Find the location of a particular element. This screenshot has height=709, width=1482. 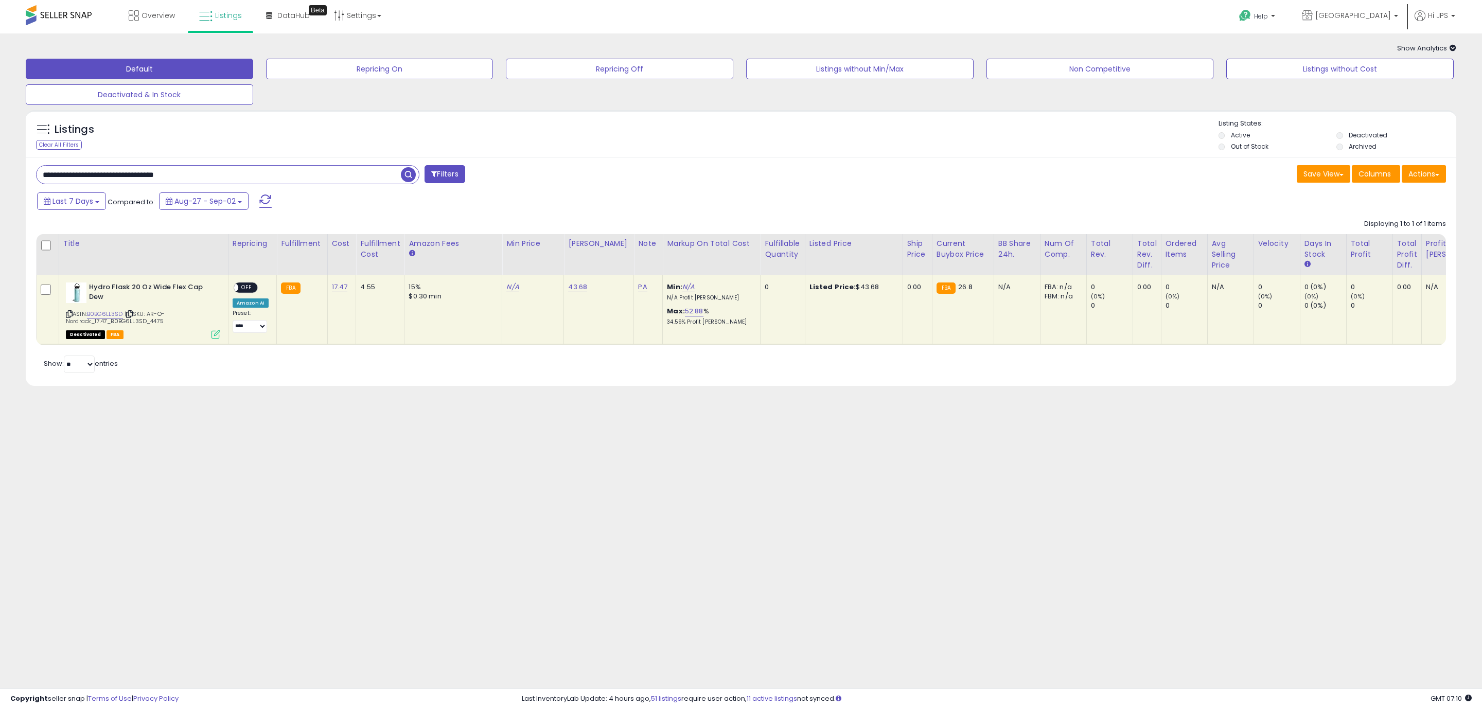

th: The percentage added to the cost of goods (COGS) that forms the calculator for Min & Max prices. is located at coordinates (712, 254).